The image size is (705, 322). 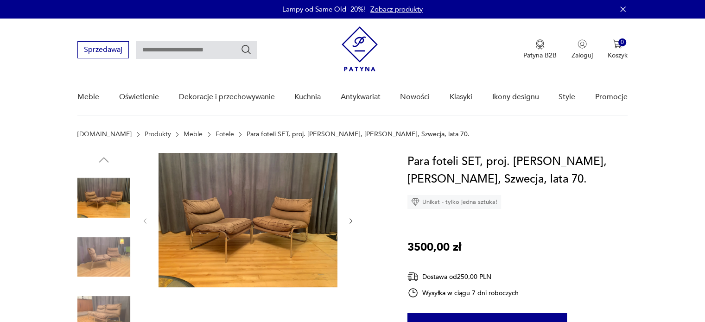 I want to click on a: Promocje, so click(x=612, y=97).